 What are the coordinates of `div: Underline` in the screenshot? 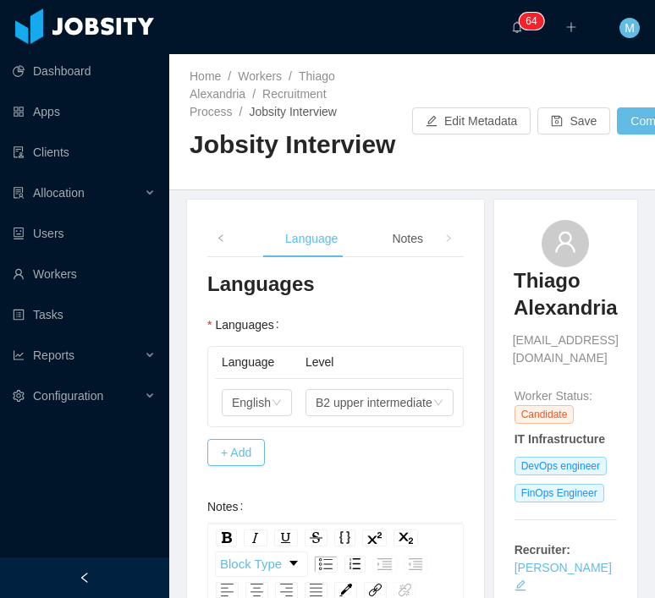 It's located at (286, 538).